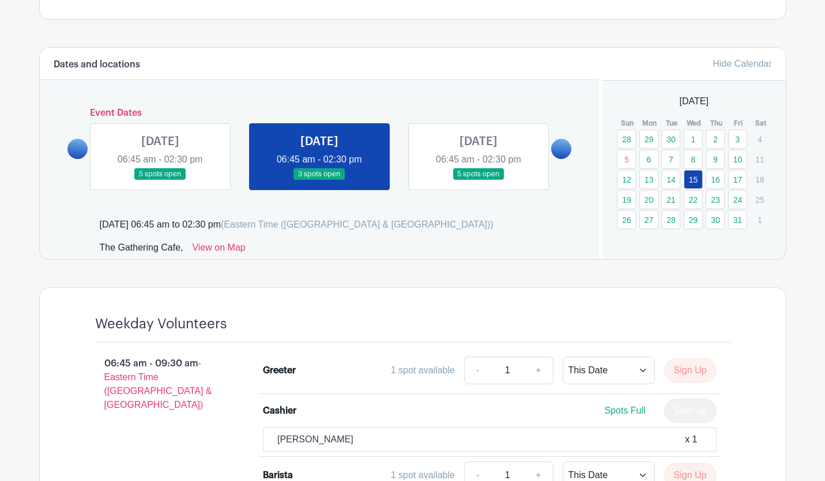  Describe the element at coordinates (759, 159) in the screenshot. I see `p: 11` at that location.